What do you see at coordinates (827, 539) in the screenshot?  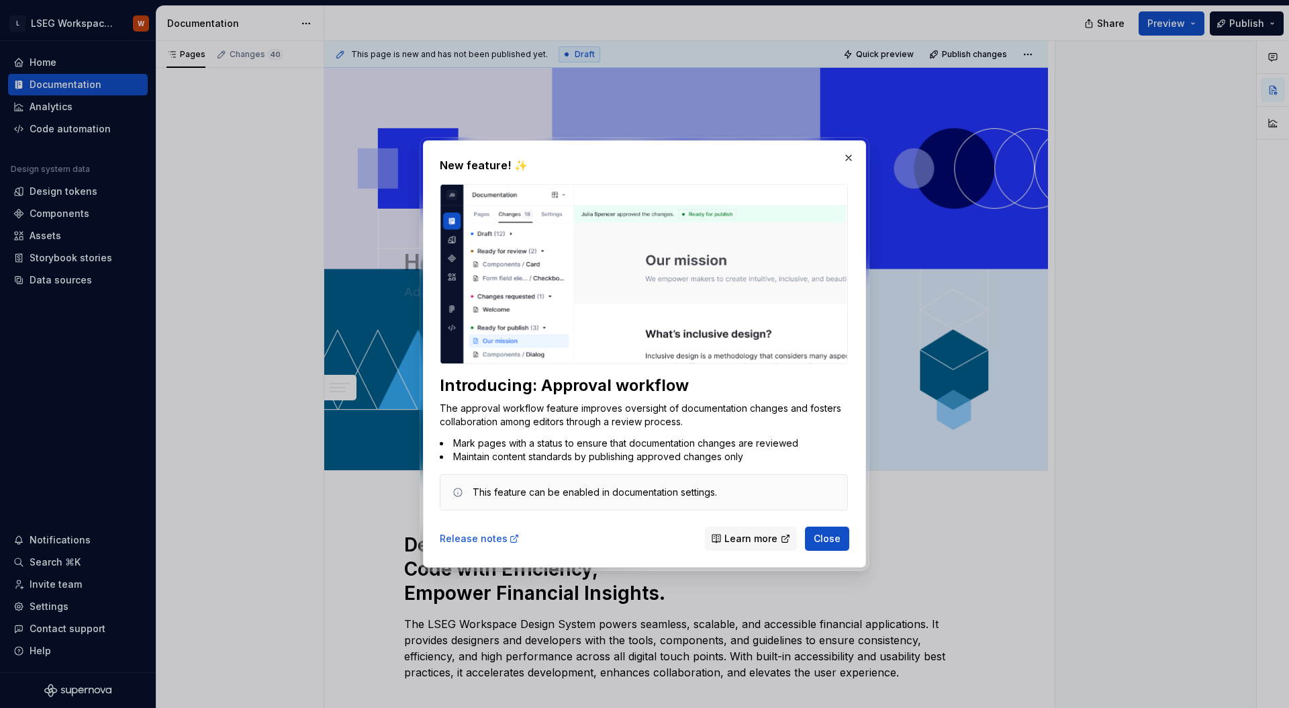 I see `button: Close` at bounding box center [827, 539].